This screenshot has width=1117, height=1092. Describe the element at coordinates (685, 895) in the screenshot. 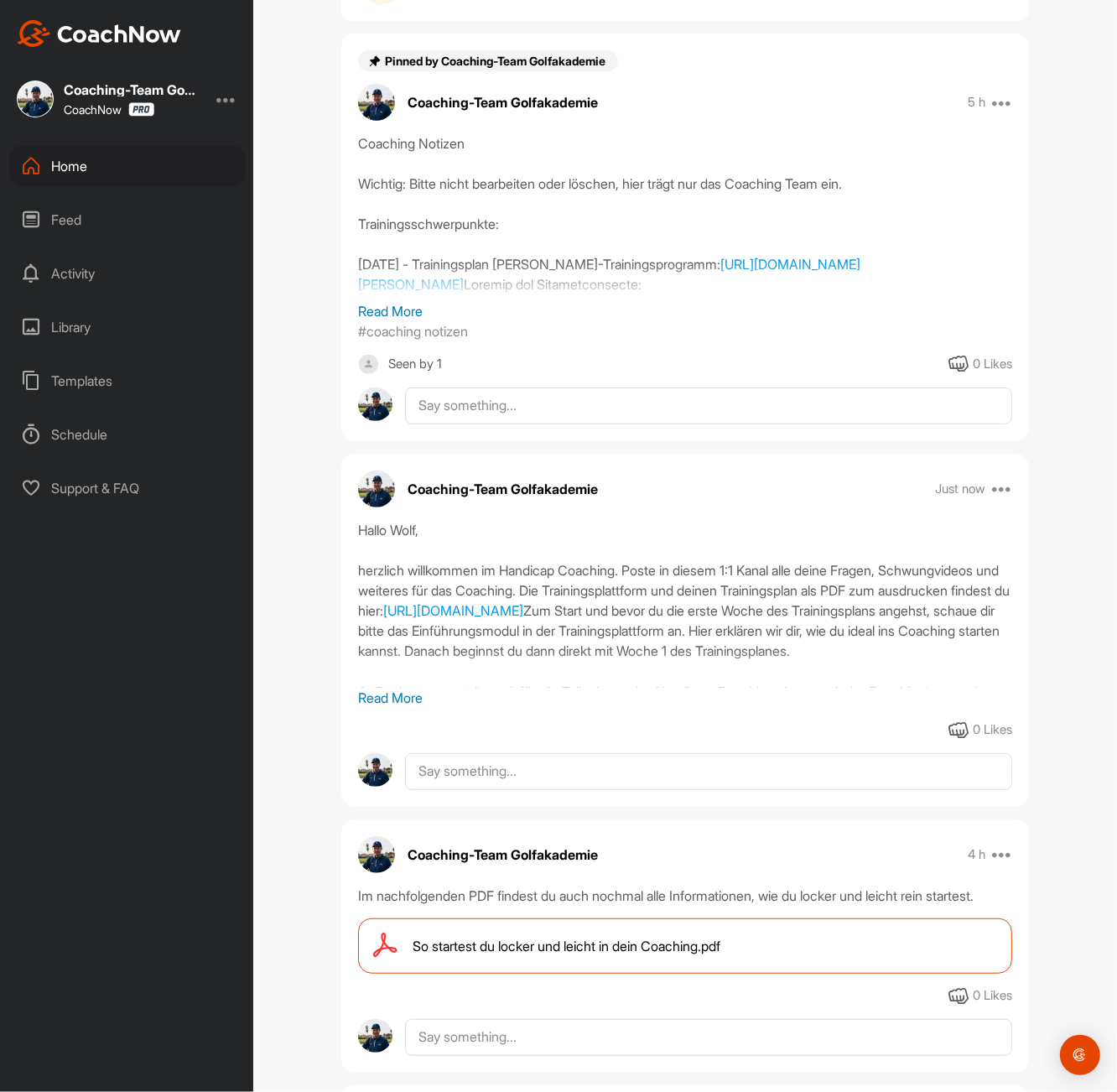

I see `div: Im nachfolgenden PDF findest du auch nochmal alle Informationen, wie du locker und leicht rein st...` at that location.